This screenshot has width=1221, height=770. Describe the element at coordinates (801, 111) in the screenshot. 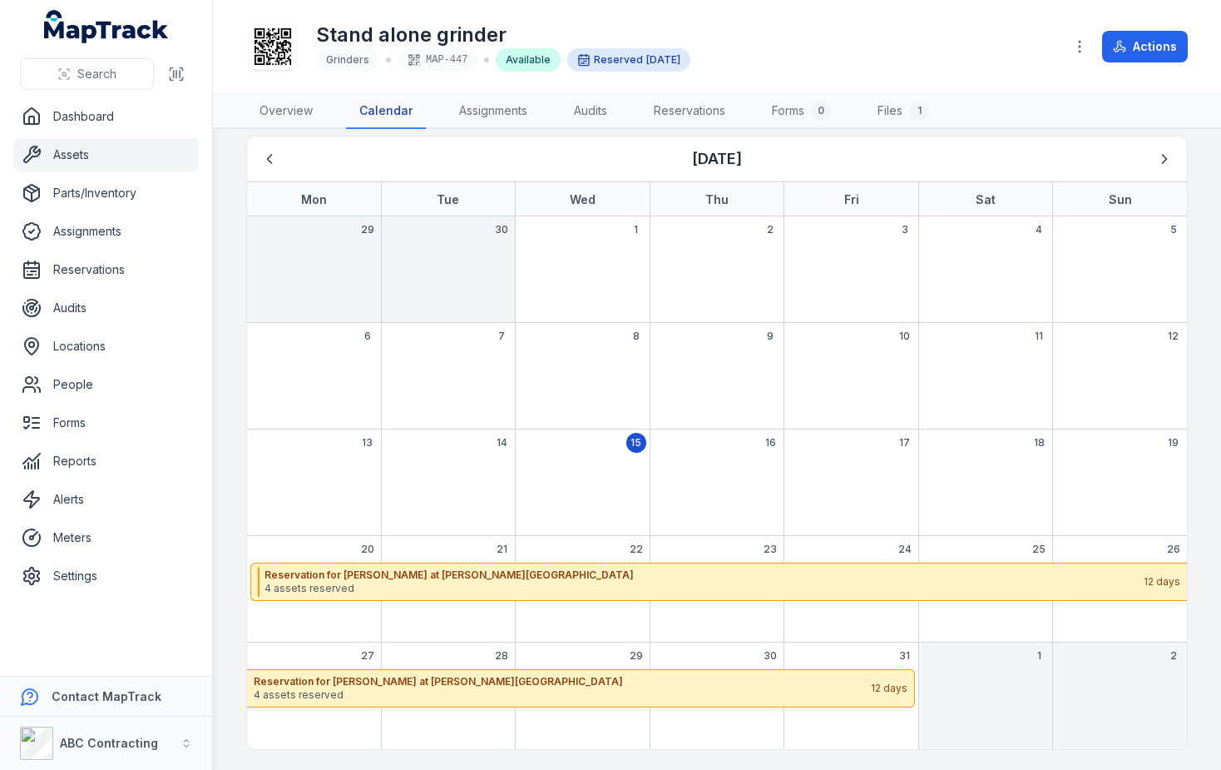

I see `a: Forms0` at that location.